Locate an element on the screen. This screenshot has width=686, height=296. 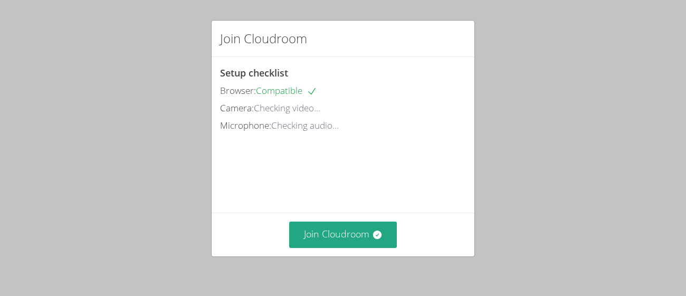
span: Browser: is located at coordinates (238, 90).